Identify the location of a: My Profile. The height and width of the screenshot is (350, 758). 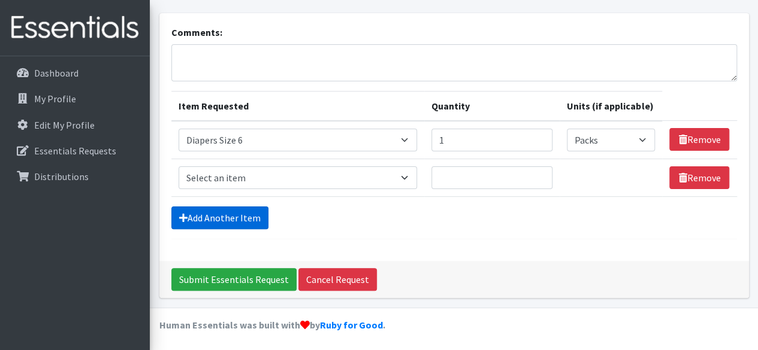
(75, 99).